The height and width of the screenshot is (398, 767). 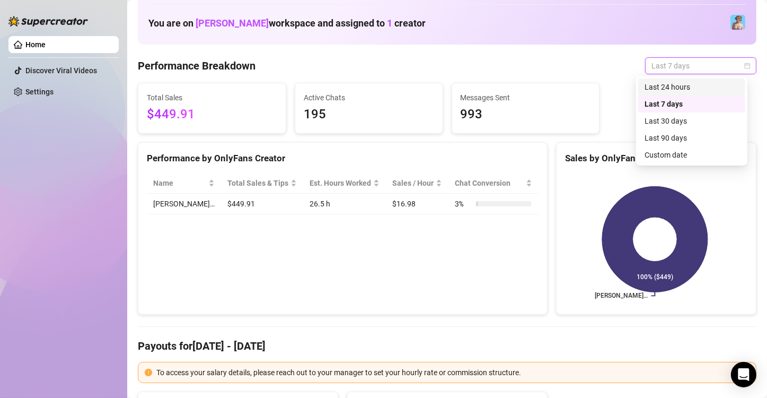 I want to click on a: Settings, so click(x=39, y=92).